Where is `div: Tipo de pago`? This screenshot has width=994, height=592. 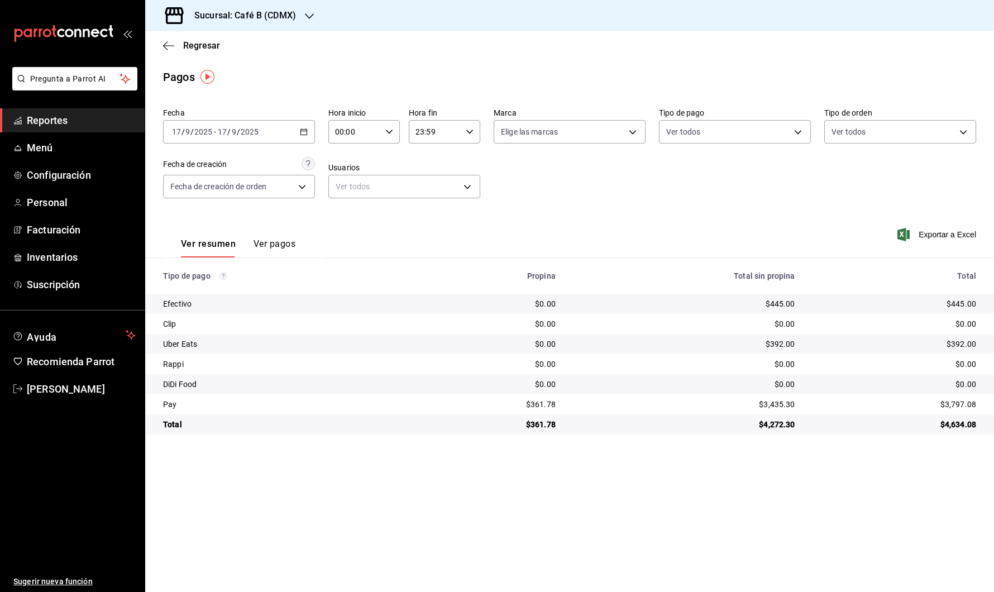 div: Tipo de pago is located at coordinates (287, 276).